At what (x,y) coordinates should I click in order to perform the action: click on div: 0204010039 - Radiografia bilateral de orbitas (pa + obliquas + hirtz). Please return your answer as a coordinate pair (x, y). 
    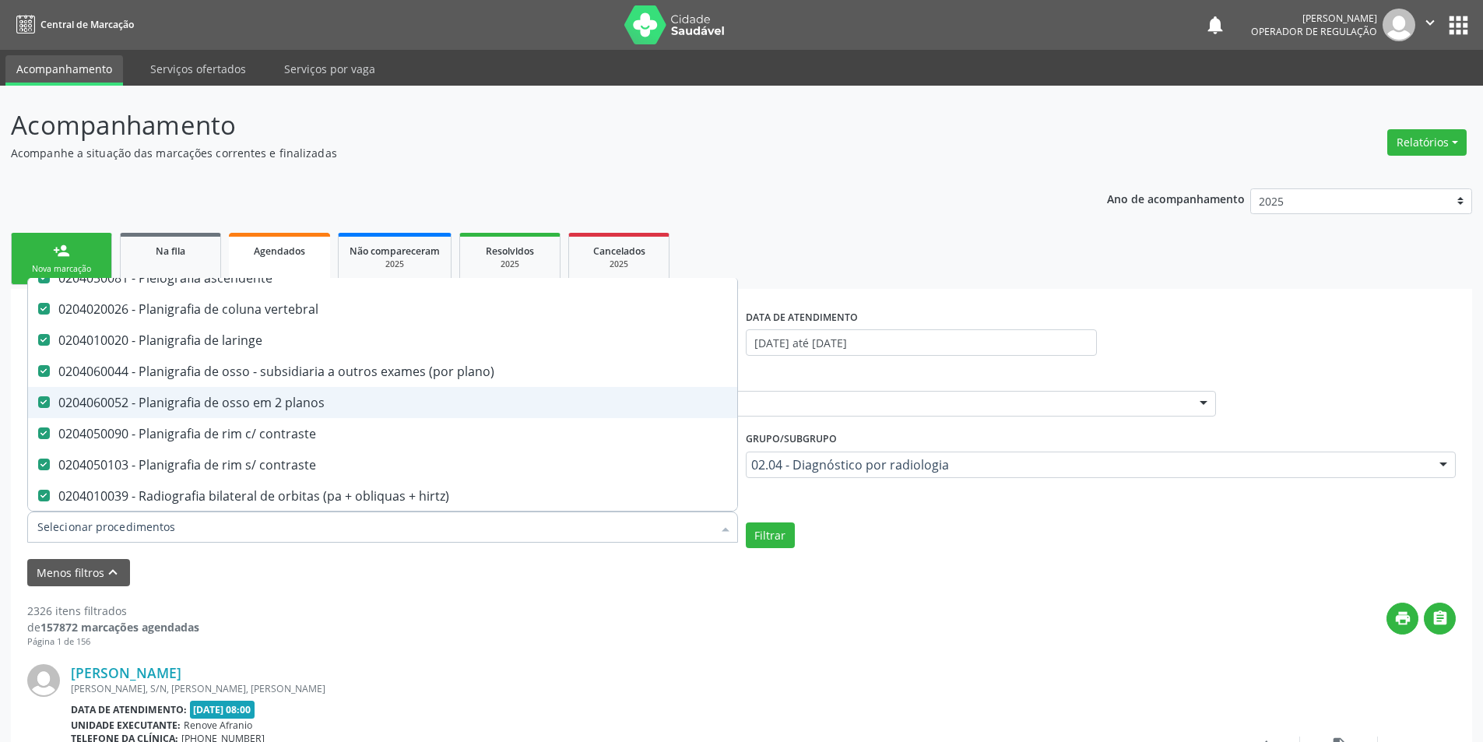
    Looking at the image, I should click on (382, 496).